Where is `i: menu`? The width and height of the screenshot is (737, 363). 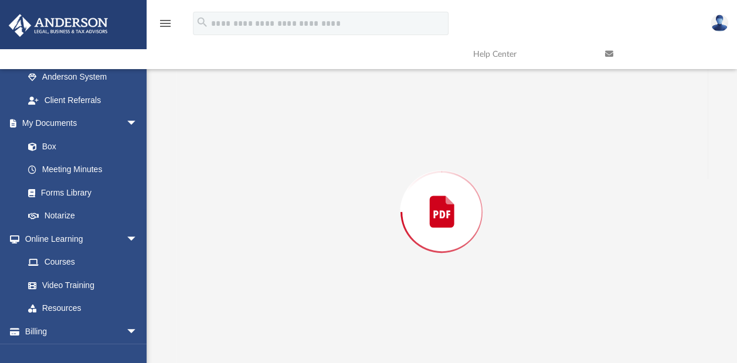
i: menu is located at coordinates (165, 23).